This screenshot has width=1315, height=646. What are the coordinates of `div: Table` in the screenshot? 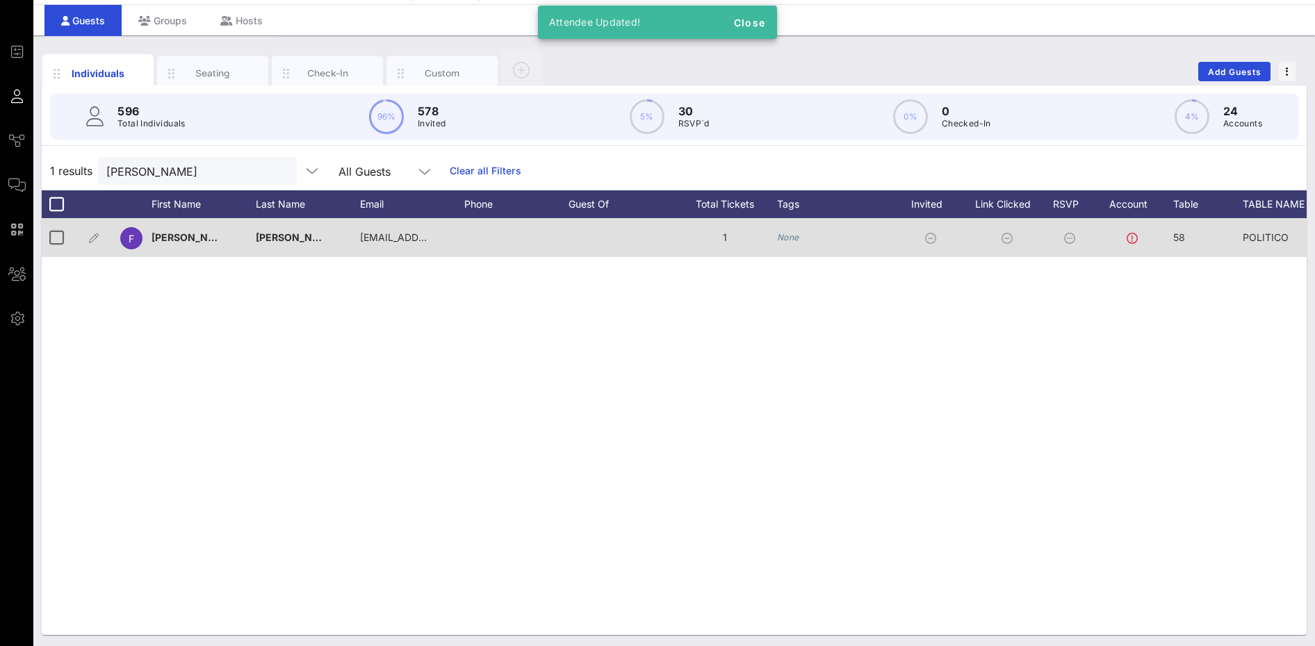 It's located at (1208, 204).